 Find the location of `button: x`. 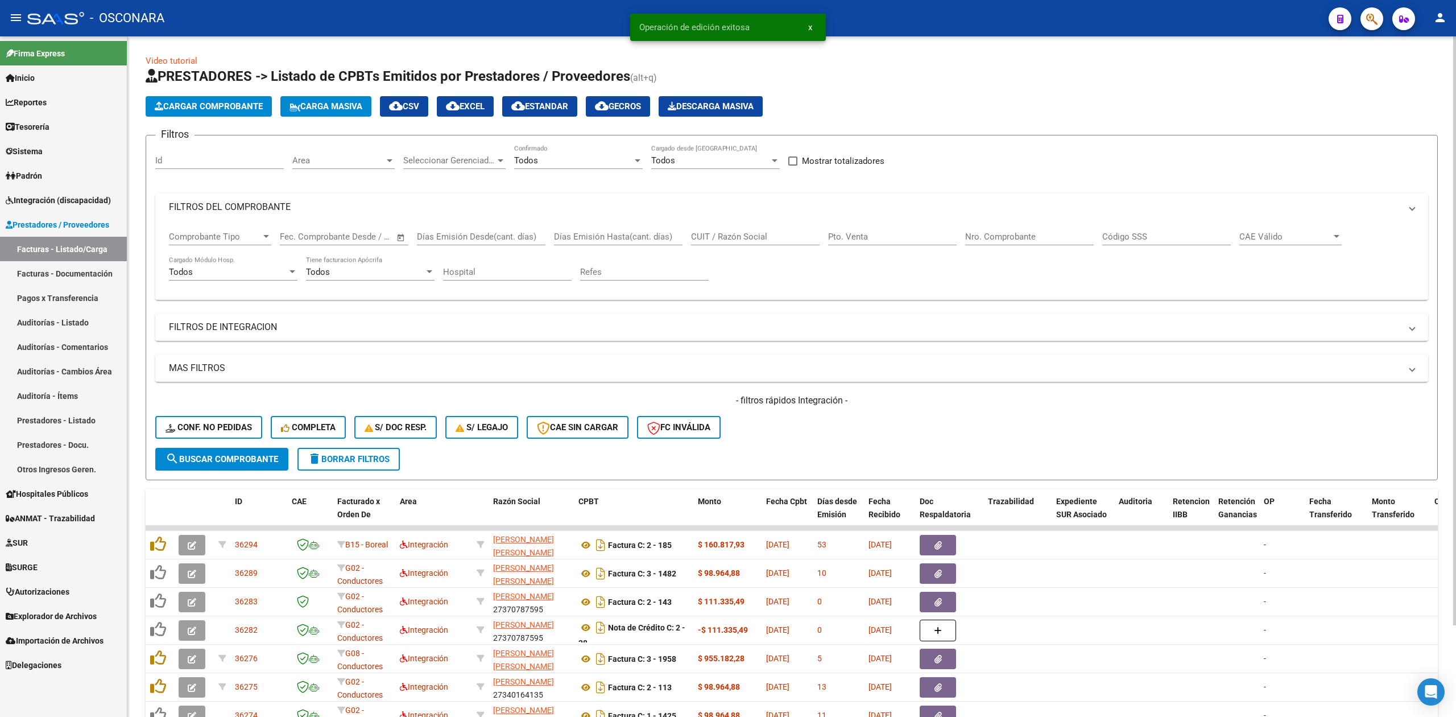

button: x is located at coordinates (810, 27).